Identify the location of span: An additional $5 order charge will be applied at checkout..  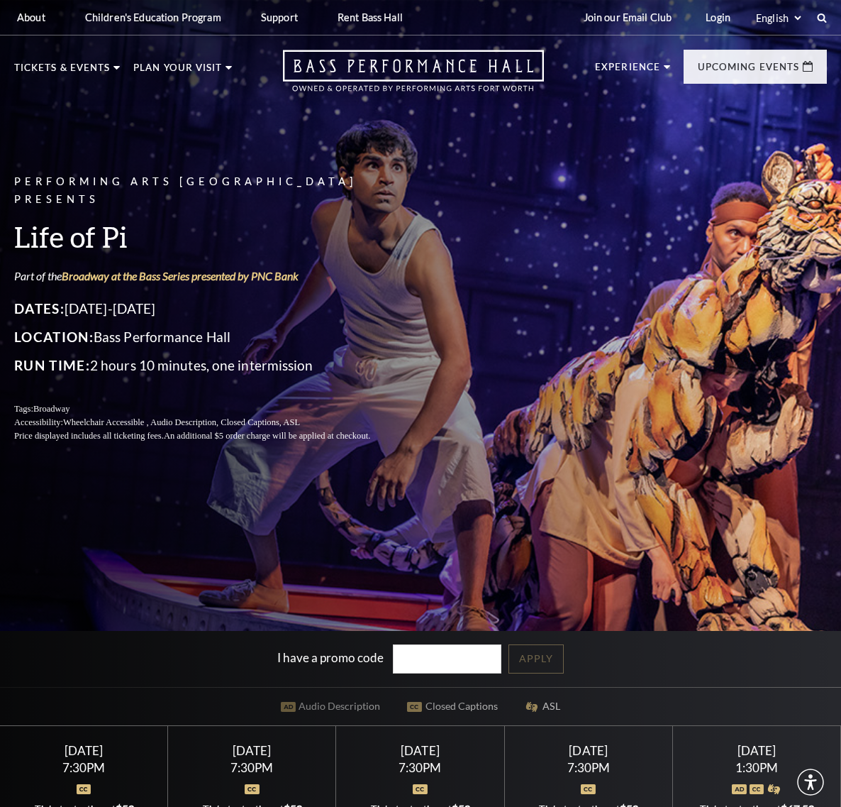
(267, 436).